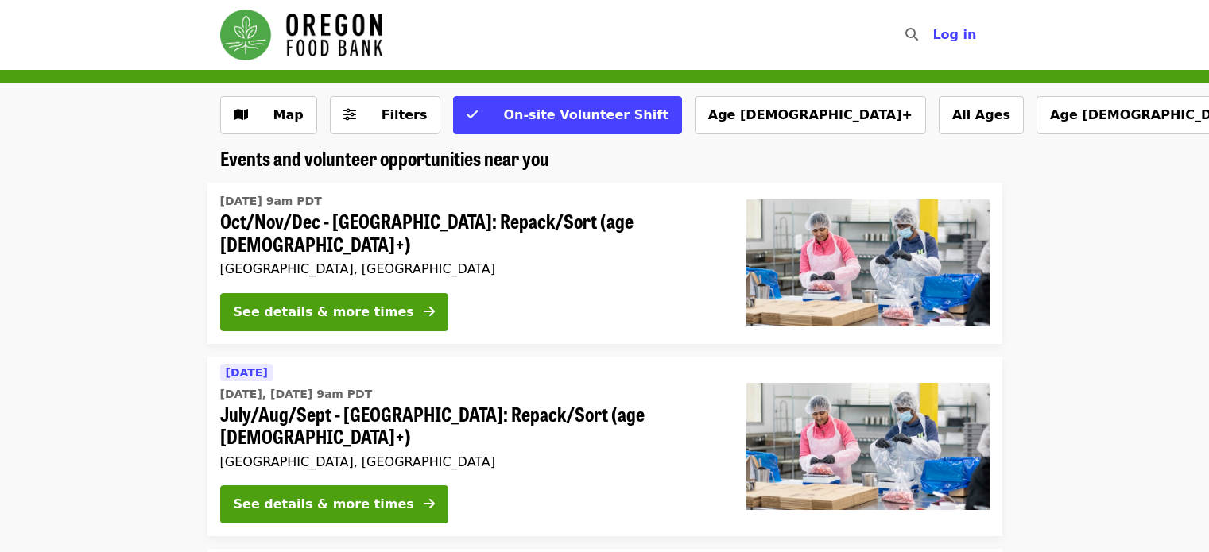 The width and height of the screenshot is (1209, 552). What do you see at coordinates (953, 34) in the screenshot?
I see `span: Log in` at bounding box center [953, 34].